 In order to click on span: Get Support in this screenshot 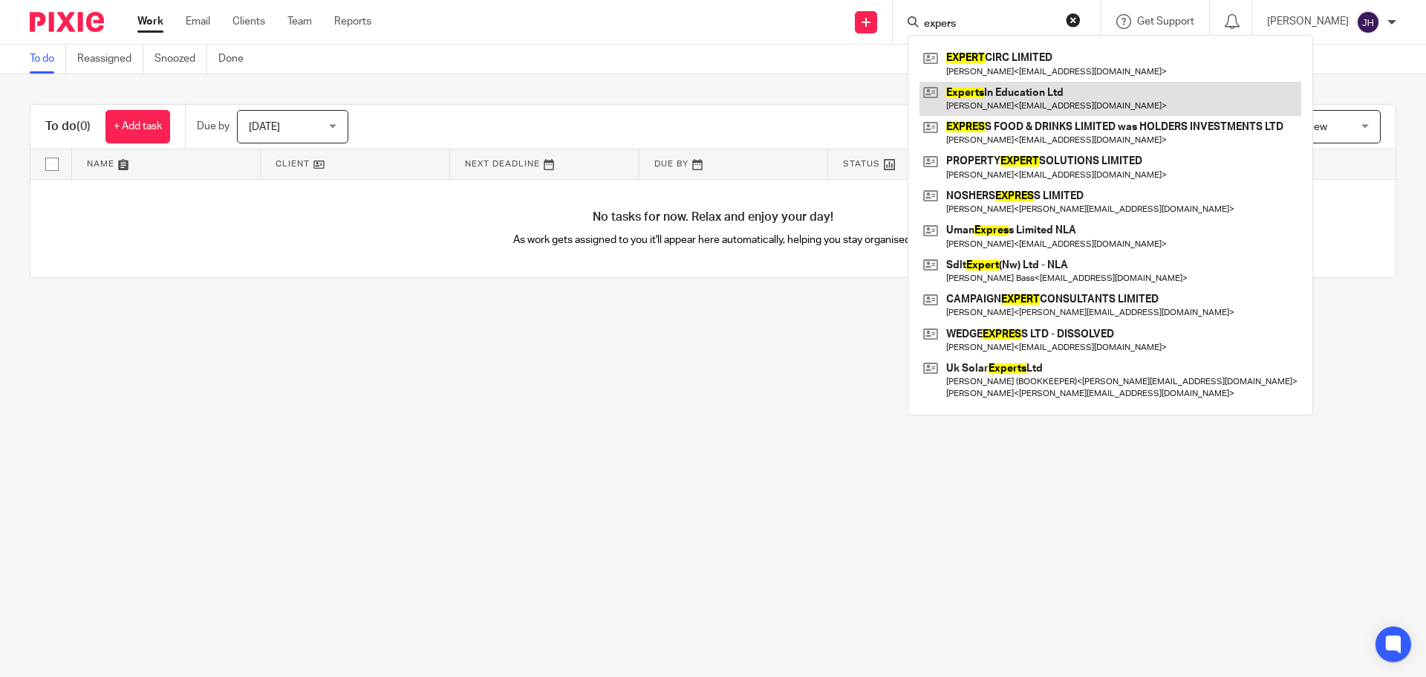, I will do `click(1166, 22)`.